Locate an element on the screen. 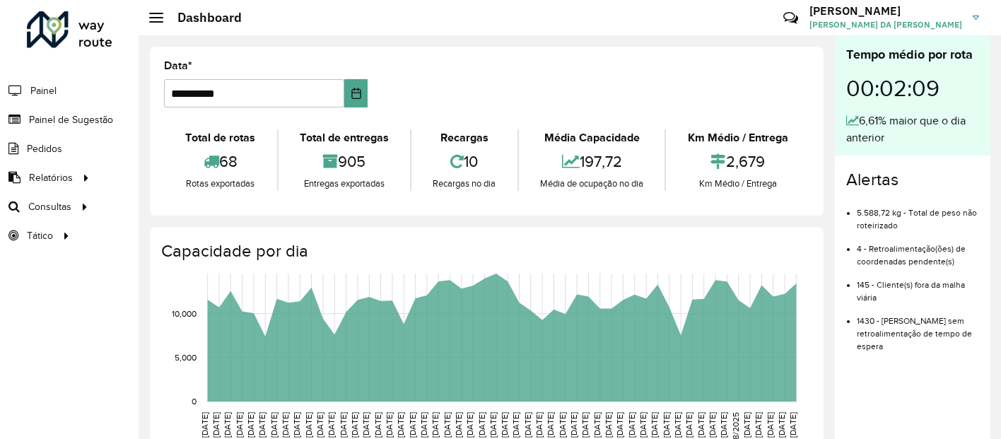  div: 68 is located at coordinates (221, 161).